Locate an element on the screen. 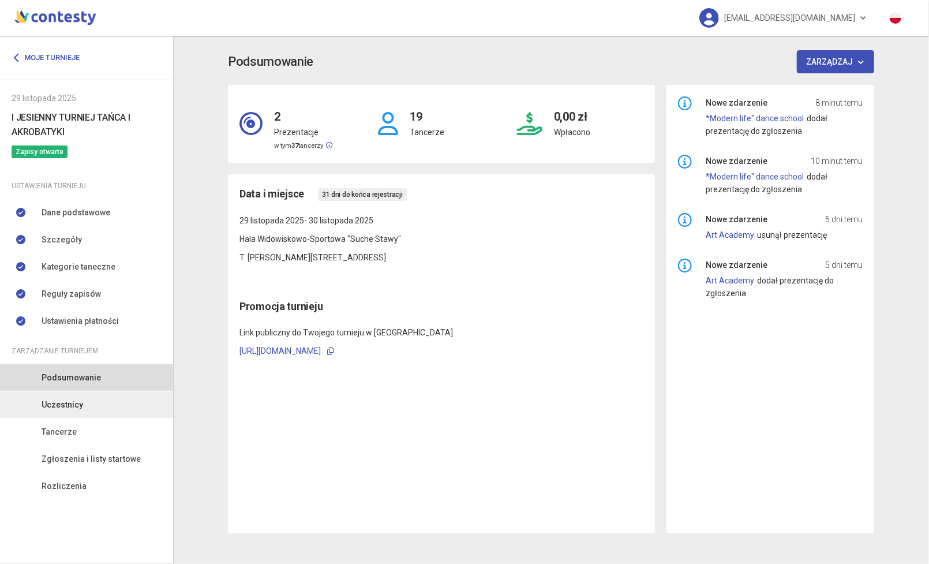 This screenshot has height=564, width=929. div: Ustawienia turnieju is located at coordinates (87, 186).